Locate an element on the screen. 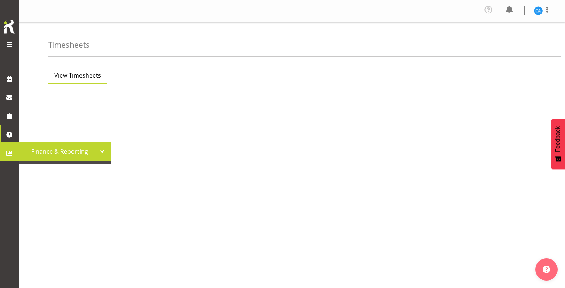  a: Finance & Reporting is located at coordinates (65, 152).